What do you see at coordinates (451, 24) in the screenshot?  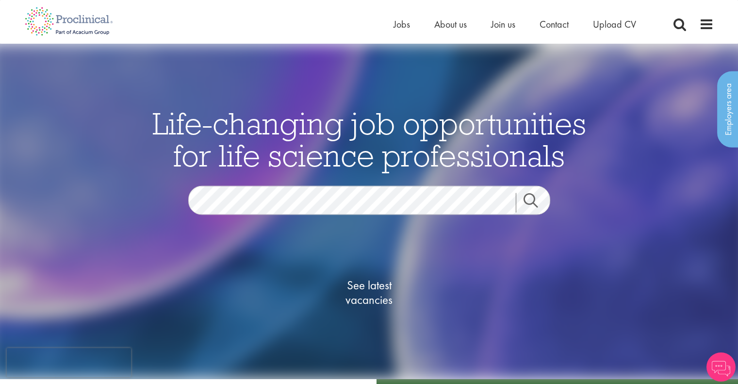 I see `span: About us` at bounding box center [451, 24].